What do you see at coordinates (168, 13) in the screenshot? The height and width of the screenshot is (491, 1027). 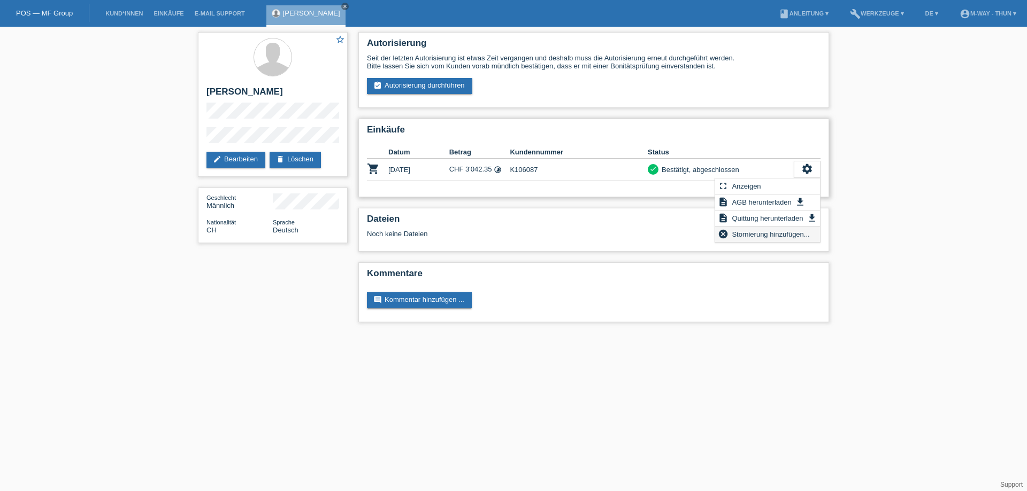 I see `a: Einkäufe` at bounding box center [168, 13].